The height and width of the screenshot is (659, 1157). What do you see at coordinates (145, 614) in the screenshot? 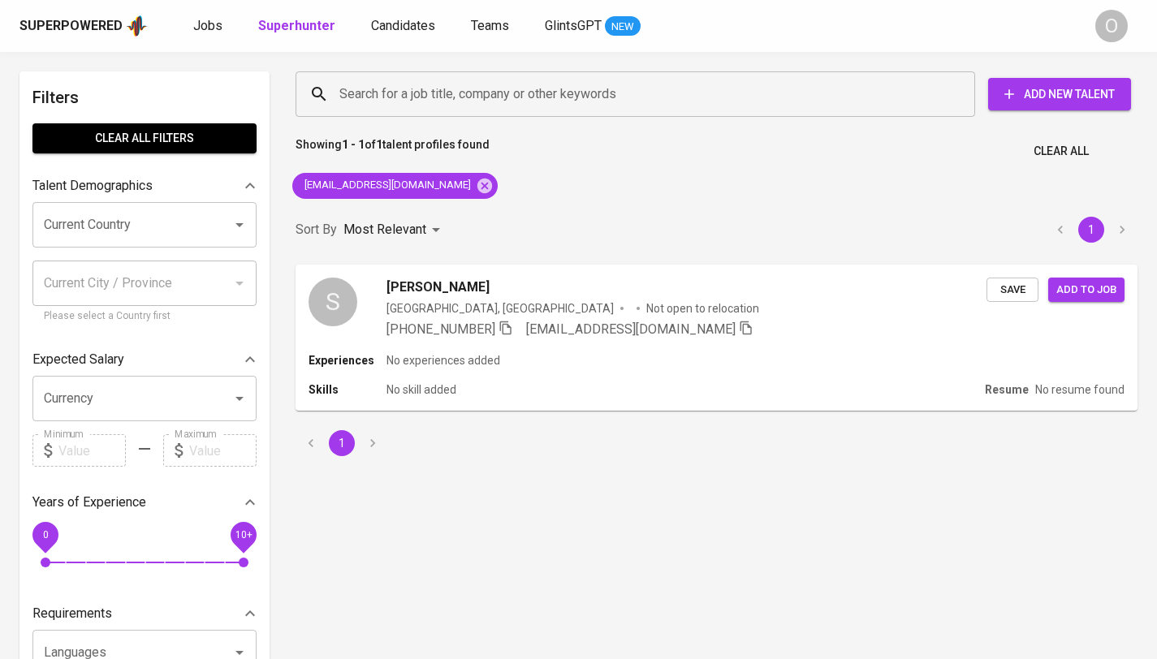
I see `div: Requirements` at bounding box center [145, 614].